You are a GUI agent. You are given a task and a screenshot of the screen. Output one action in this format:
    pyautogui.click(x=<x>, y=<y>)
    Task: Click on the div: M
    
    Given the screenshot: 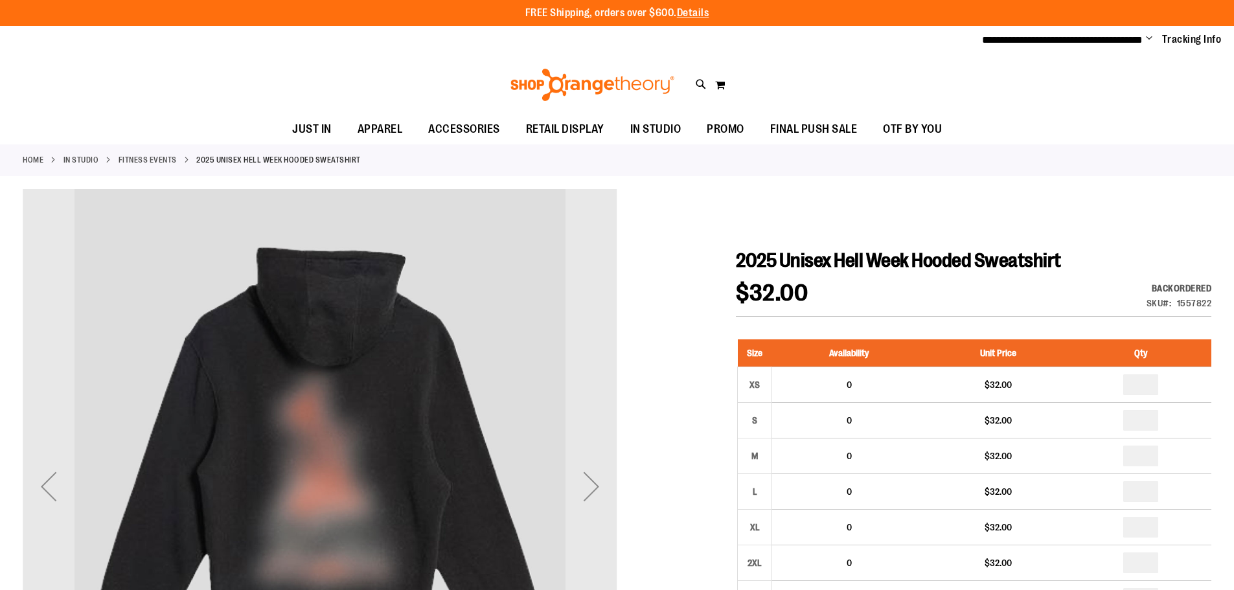 What is the action you would take?
    pyautogui.click(x=755, y=456)
    